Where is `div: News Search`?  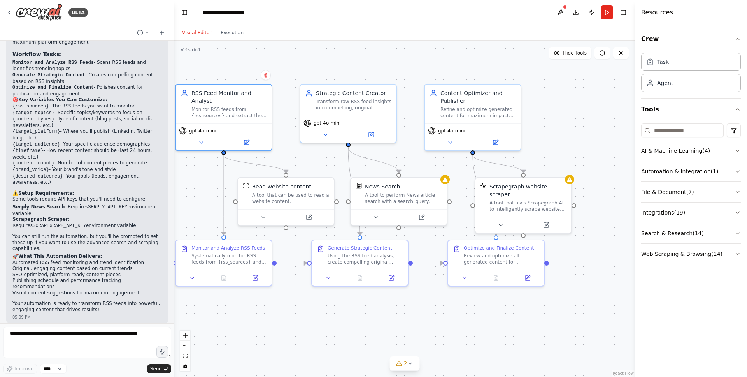 div: News Search is located at coordinates (382, 186).